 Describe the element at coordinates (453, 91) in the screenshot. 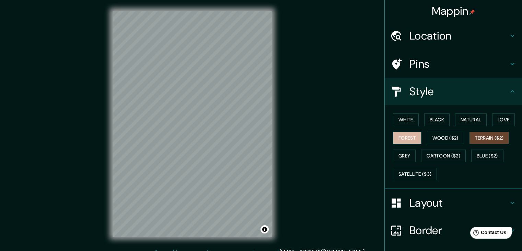

I see `div: Style` at that location.